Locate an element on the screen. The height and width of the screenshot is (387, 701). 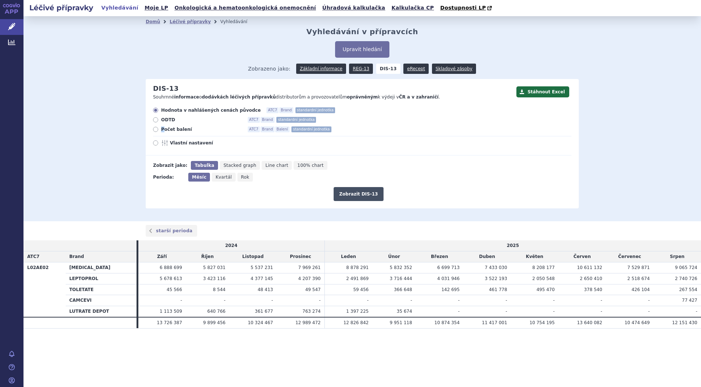
a: eRecept is located at coordinates (416, 69).